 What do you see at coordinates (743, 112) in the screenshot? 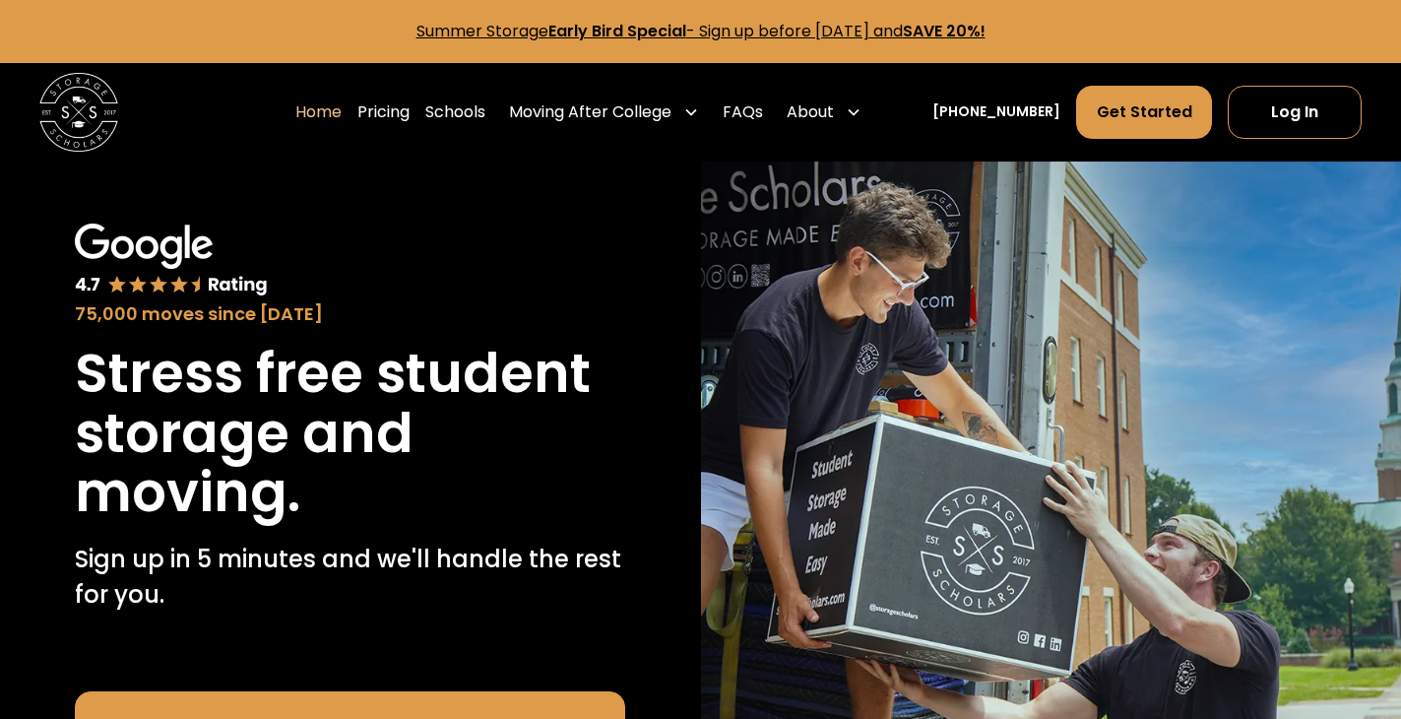
I see `a: FAQs` at bounding box center [743, 112].